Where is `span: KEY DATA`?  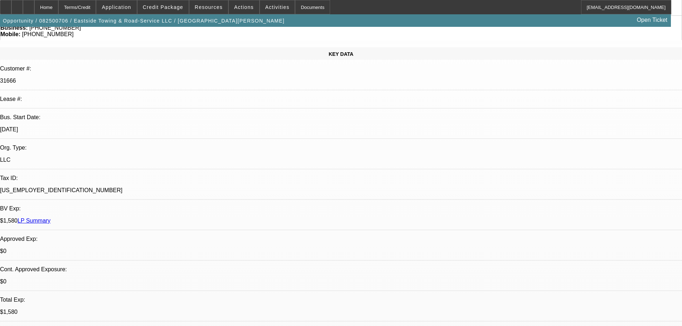 span: KEY DATA is located at coordinates (341, 54).